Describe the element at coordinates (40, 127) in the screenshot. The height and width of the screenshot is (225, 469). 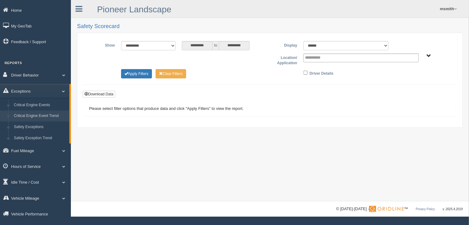
I see `a: Safety Exceptions` at that location.